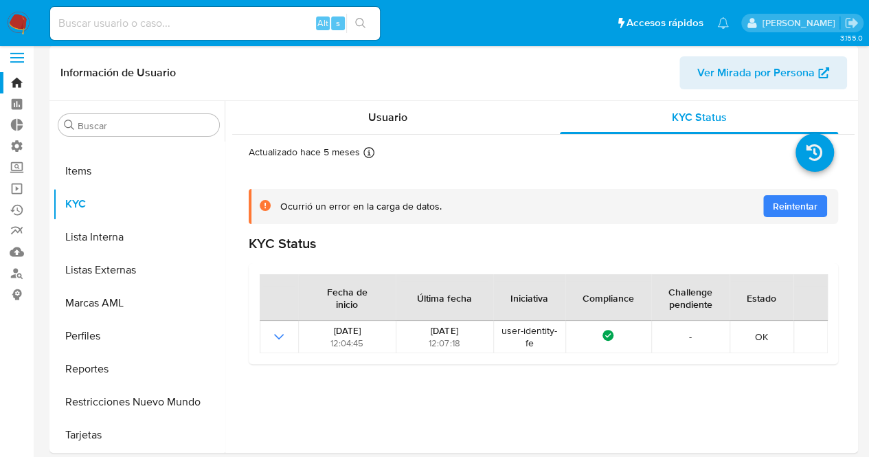  I want to click on span: Ver Mirada por Persona, so click(756, 73).